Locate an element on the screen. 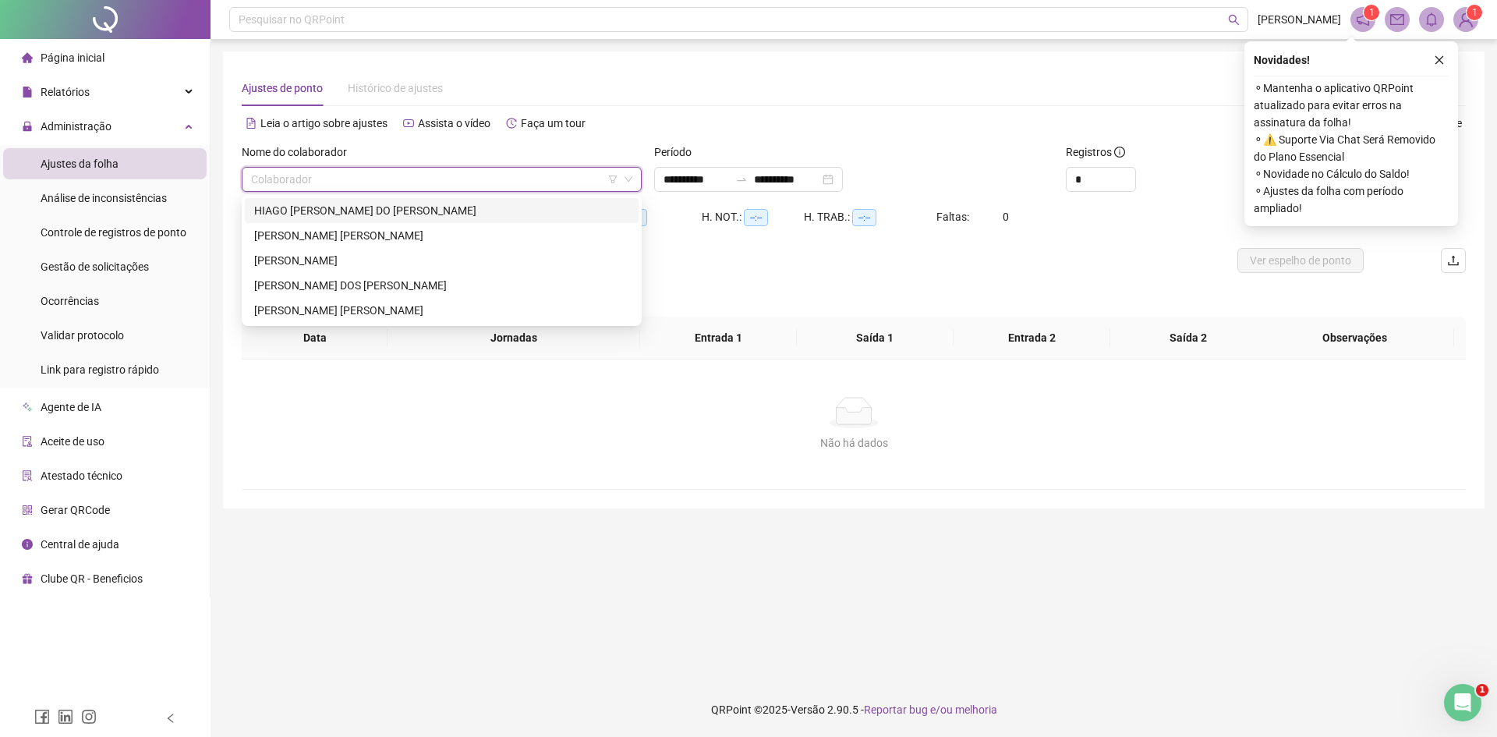 This screenshot has width=1497, height=737. span: Registros is located at coordinates (1095, 152).